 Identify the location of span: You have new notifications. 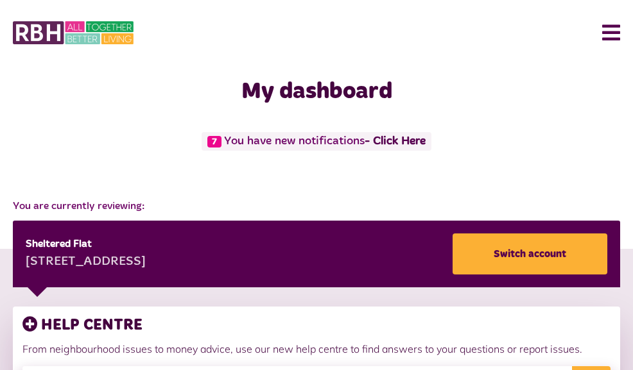
(317, 141).